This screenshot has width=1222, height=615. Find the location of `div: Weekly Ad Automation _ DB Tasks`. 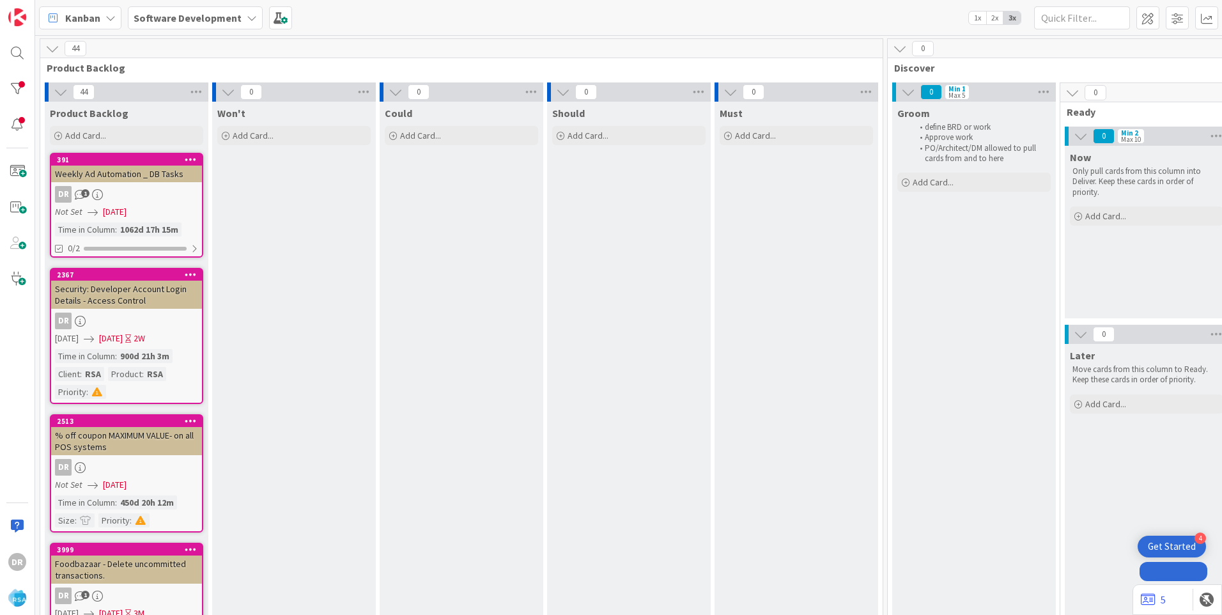

div: Weekly Ad Automation _ DB Tasks is located at coordinates (127, 174).